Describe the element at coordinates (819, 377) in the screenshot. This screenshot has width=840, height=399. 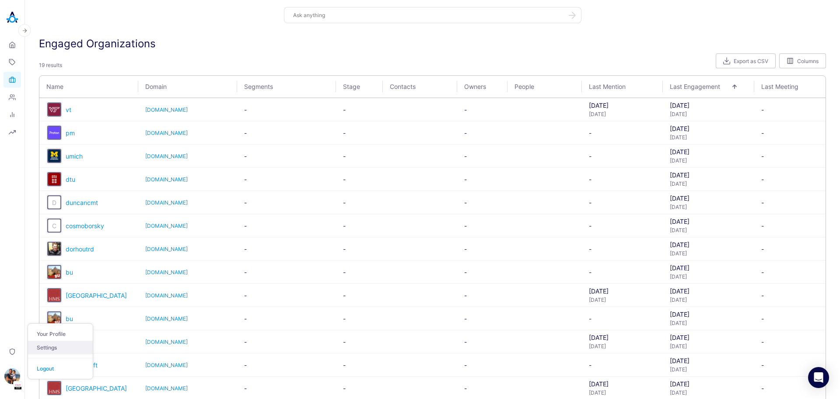
I see `div: Open Intercom Messenger` at that location.